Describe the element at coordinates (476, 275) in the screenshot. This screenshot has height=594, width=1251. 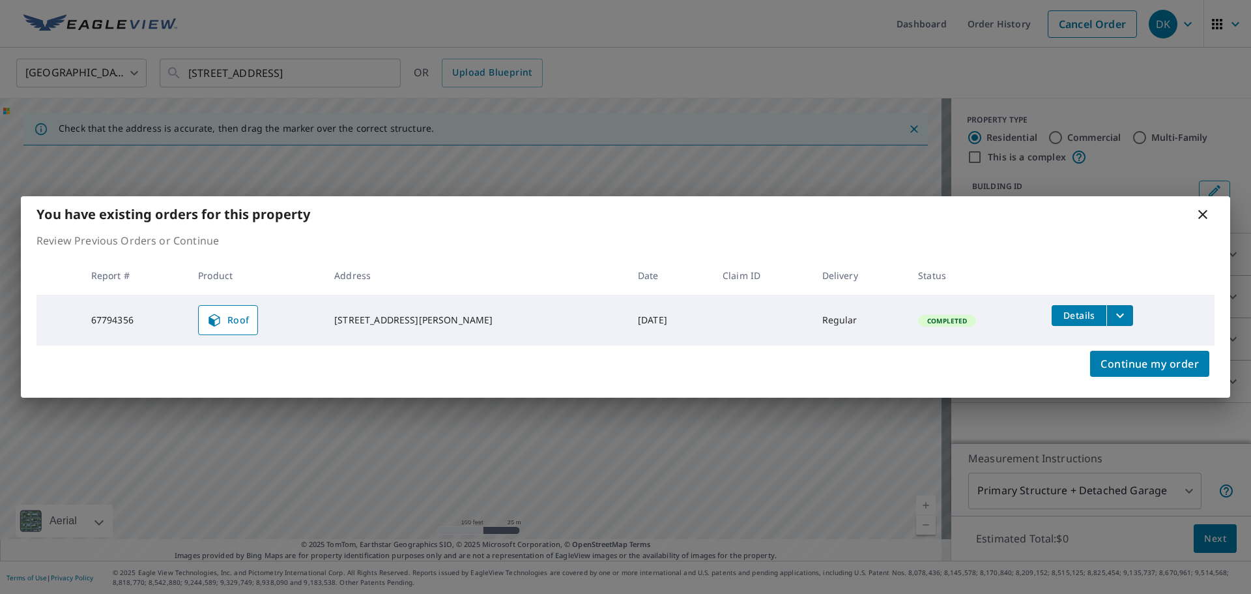
I see `th: Address` at that location.